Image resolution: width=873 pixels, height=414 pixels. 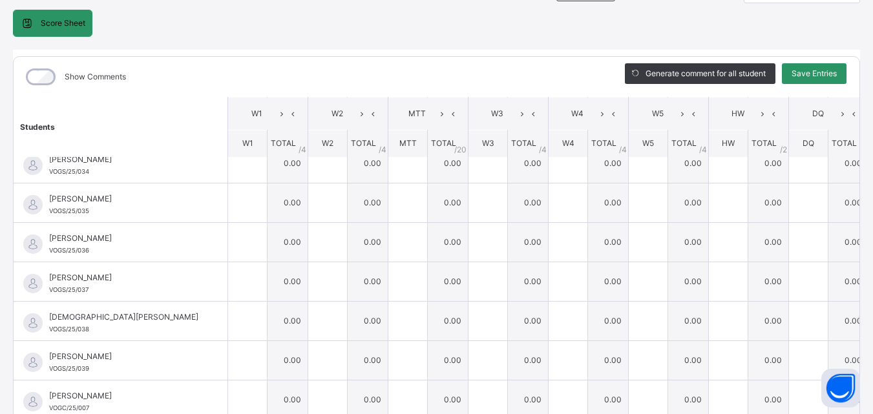 What do you see at coordinates (69, 171) in the screenshot?
I see `span: VOGS/25/034` at bounding box center [69, 171].